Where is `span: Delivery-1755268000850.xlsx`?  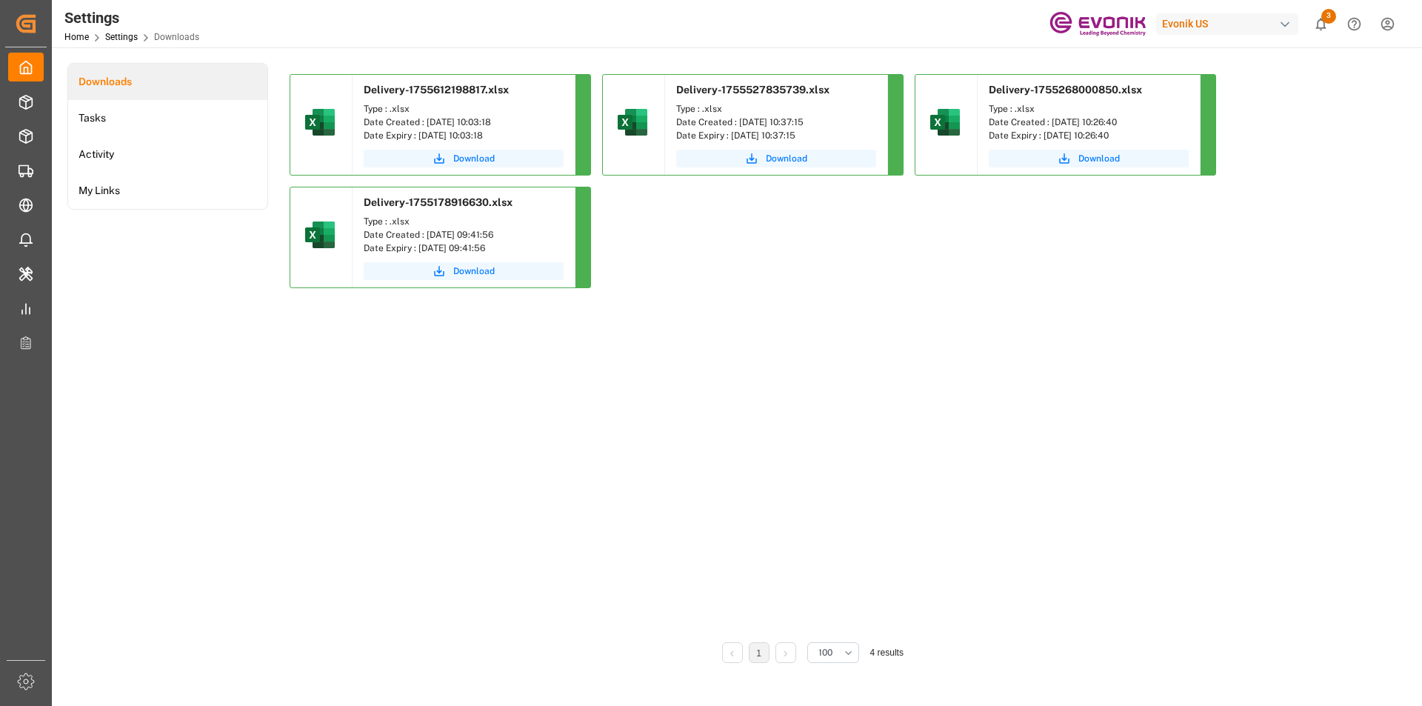 span: Delivery-1755268000850.xlsx is located at coordinates (1065, 90).